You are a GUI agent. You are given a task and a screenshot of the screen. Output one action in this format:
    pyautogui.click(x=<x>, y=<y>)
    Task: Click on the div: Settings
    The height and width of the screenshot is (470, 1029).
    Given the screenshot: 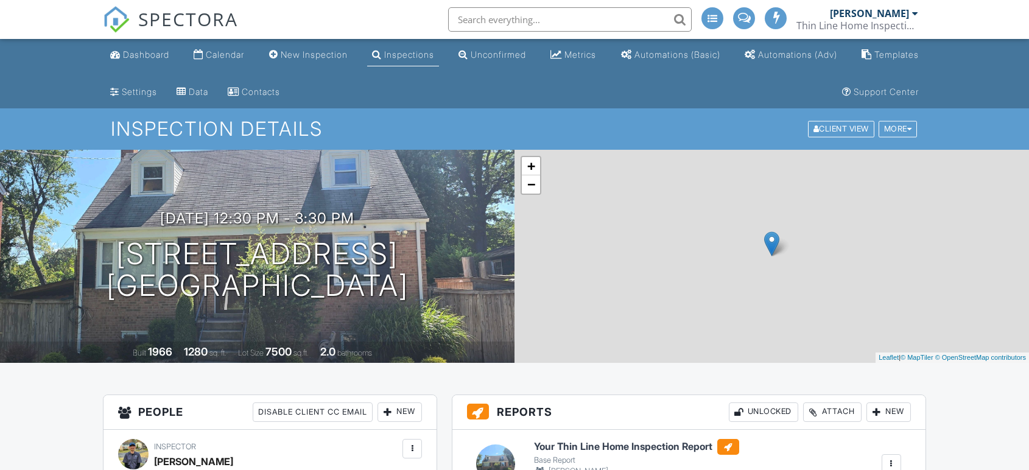 What is the action you would take?
    pyautogui.click(x=139, y=91)
    